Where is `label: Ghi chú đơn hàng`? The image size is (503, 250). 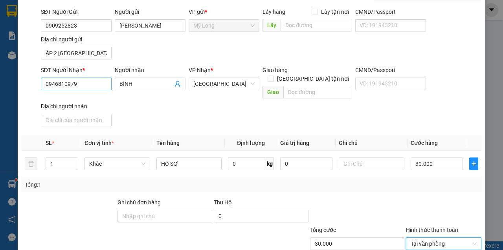 label: Ghi chú đơn hàng is located at coordinates (139, 202).